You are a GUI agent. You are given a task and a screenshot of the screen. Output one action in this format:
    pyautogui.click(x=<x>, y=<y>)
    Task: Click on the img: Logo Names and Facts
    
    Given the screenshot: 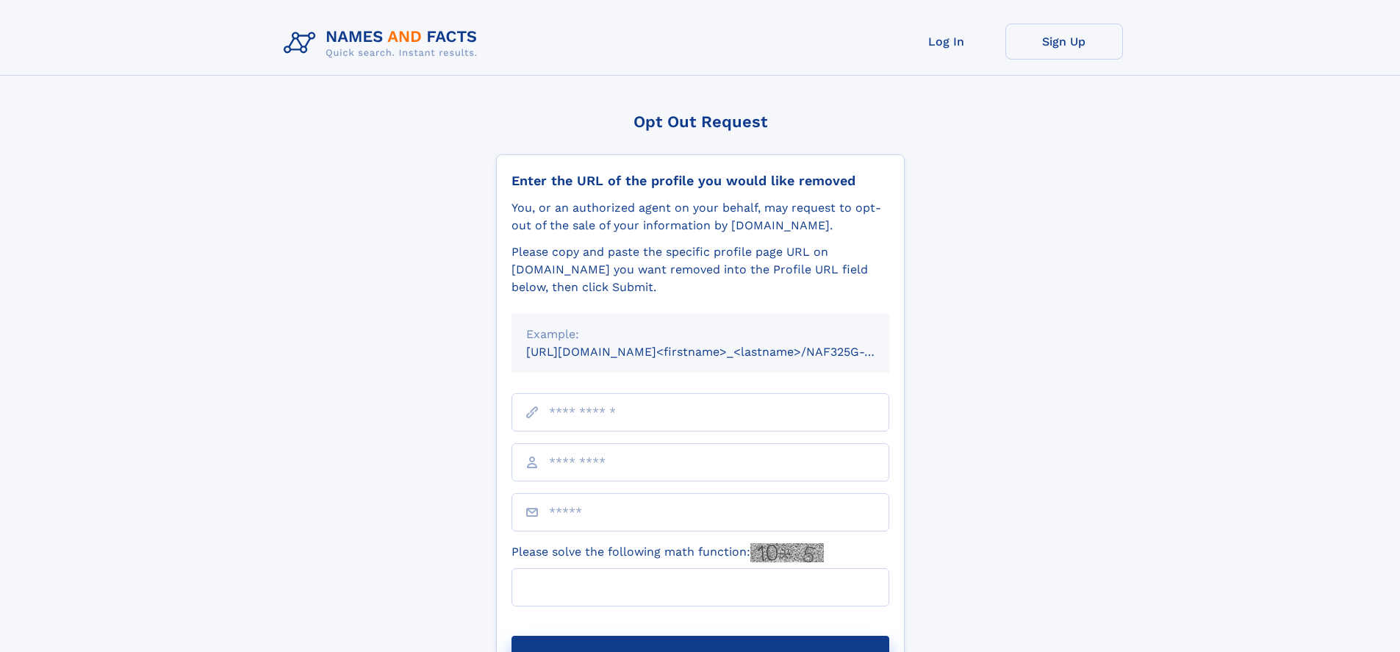 What is the action you would take?
    pyautogui.click(x=384, y=43)
    